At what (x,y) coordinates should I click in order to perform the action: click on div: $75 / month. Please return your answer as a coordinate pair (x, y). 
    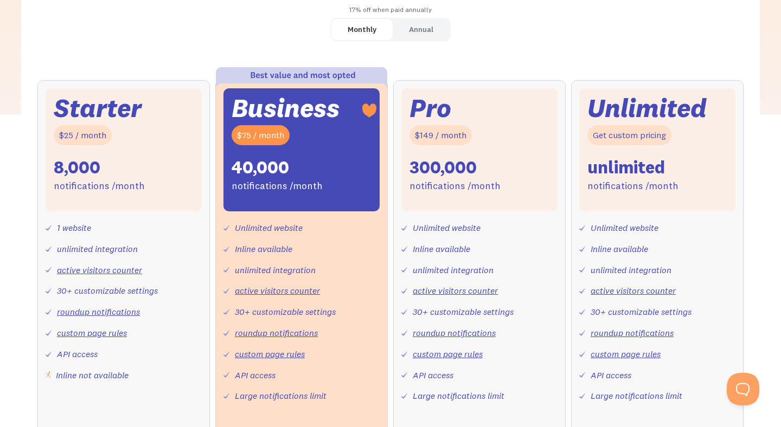
    Looking at the image, I should click on (260, 135).